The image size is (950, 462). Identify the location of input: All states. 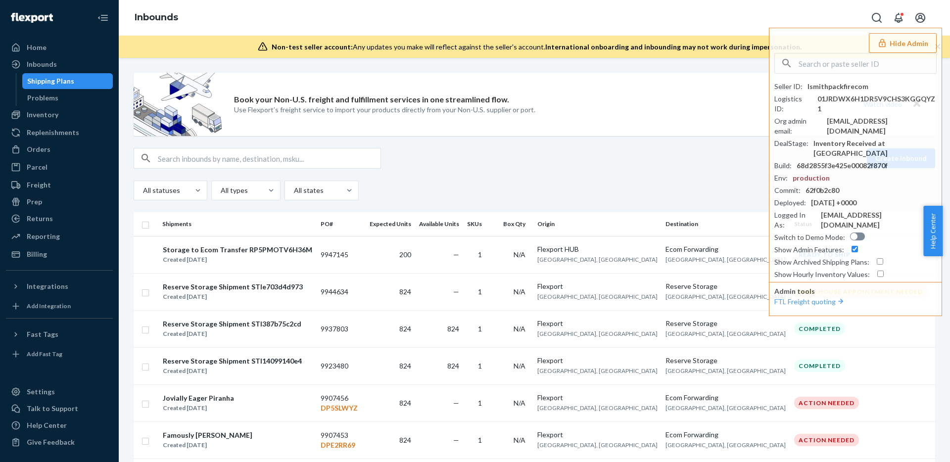
(293, 191).